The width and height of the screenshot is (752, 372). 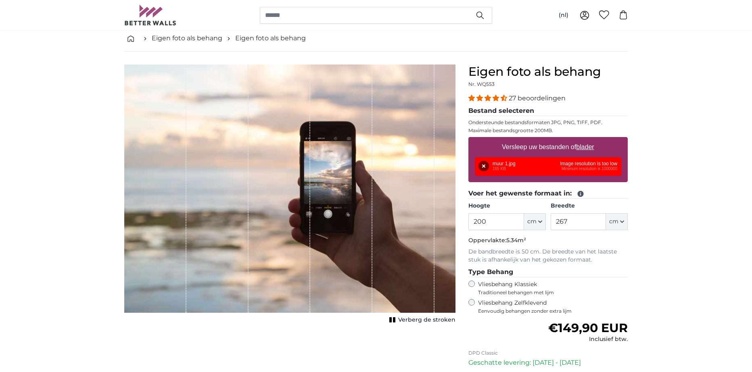 I want to click on label: Versleep uw bestanden of, so click(x=548, y=147).